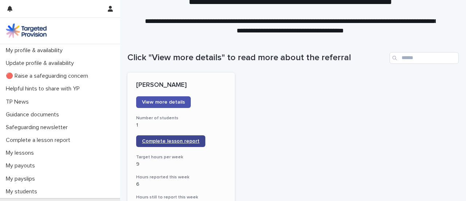 This screenshot has height=201, width=466. What do you see at coordinates (181, 157) in the screenshot?
I see `h3: Target hours per week` at bounding box center [181, 157].